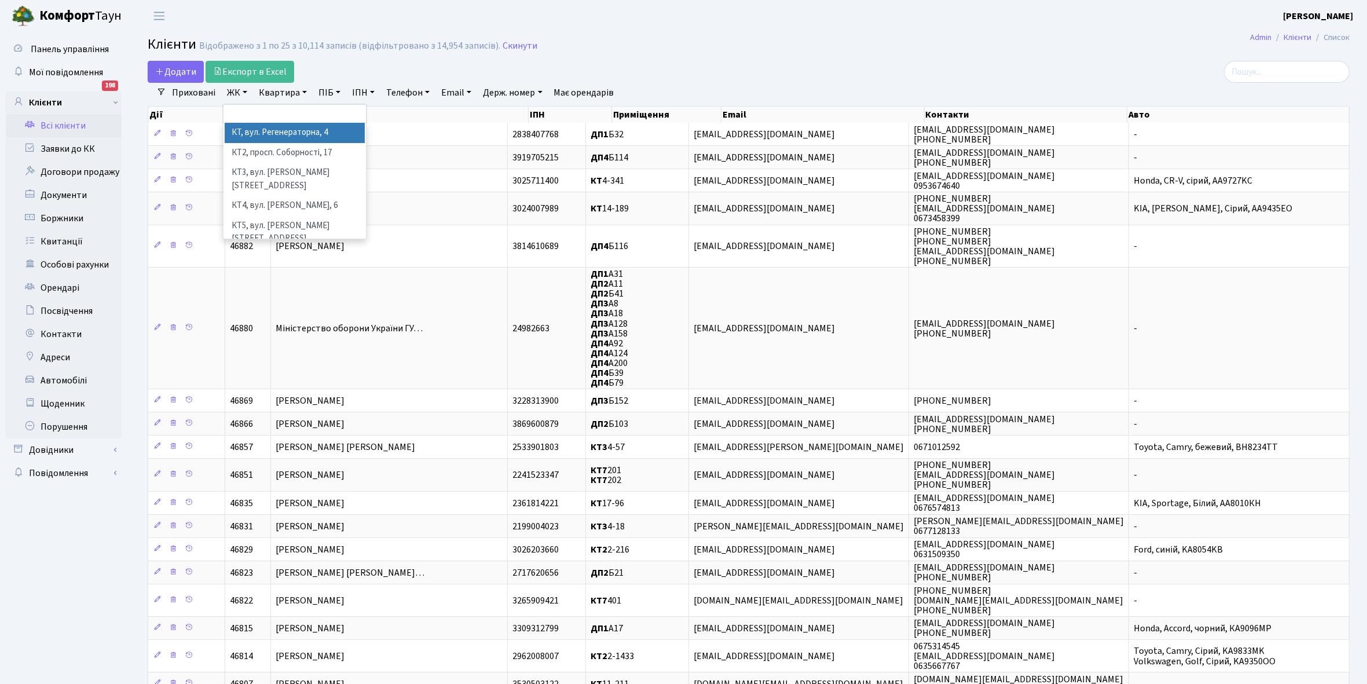 The height and width of the screenshot is (684, 1367). What do you see at coordinates (607, 628) in the screenshot?
I see `span: А17` at bounding box center [607, 628].